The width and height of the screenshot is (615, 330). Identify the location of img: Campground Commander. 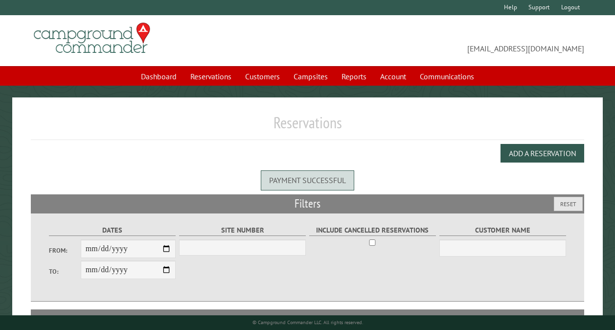
(92, 38).